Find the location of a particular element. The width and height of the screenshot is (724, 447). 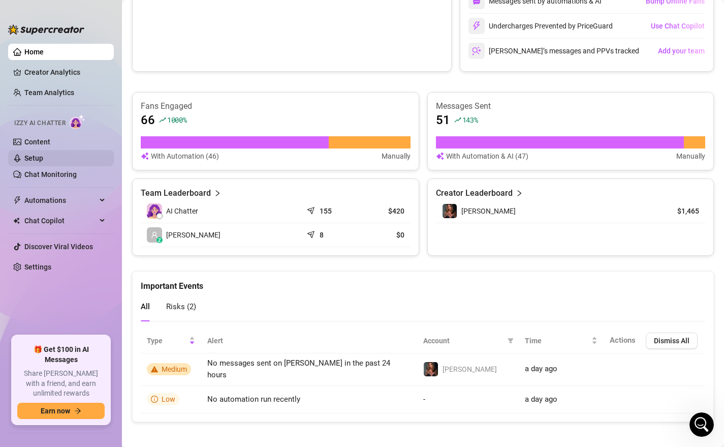

button: Home is located at coordinates (169, 14).